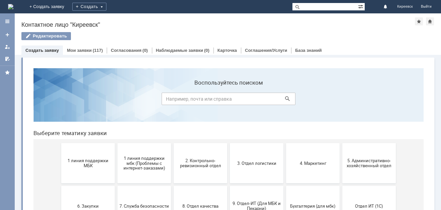 The width and height of the screenshot is (441, 210). Describe the element at coordinates (116, 143) in the screenshot. I see `button: 7. Служба безопасности` at that location.